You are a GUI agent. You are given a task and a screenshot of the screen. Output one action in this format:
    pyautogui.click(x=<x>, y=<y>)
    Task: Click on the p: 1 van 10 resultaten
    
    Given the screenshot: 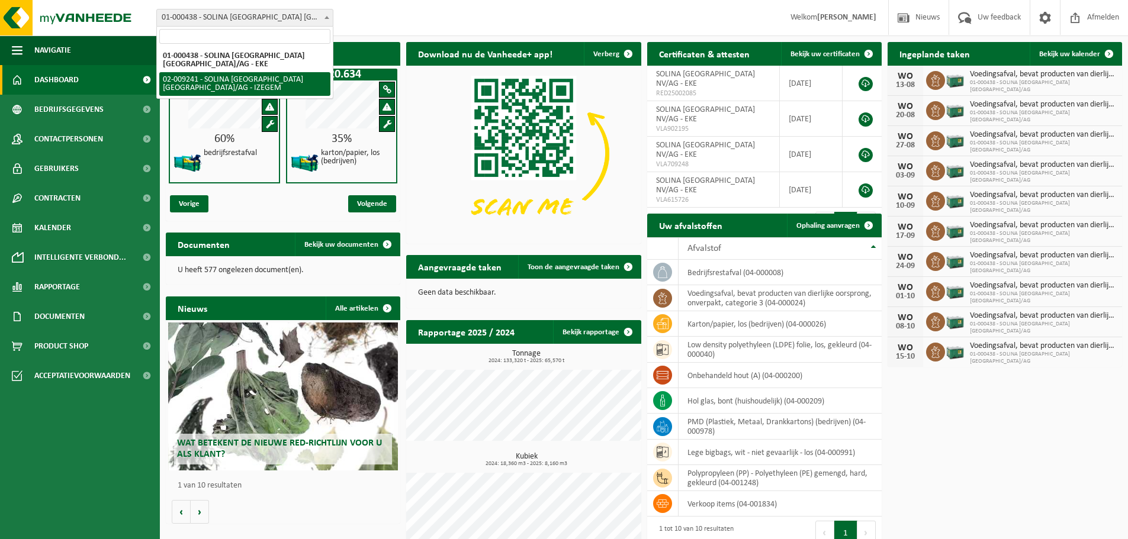 What is the action you would take?
    pyautogui.click(x=286, y=486)
    